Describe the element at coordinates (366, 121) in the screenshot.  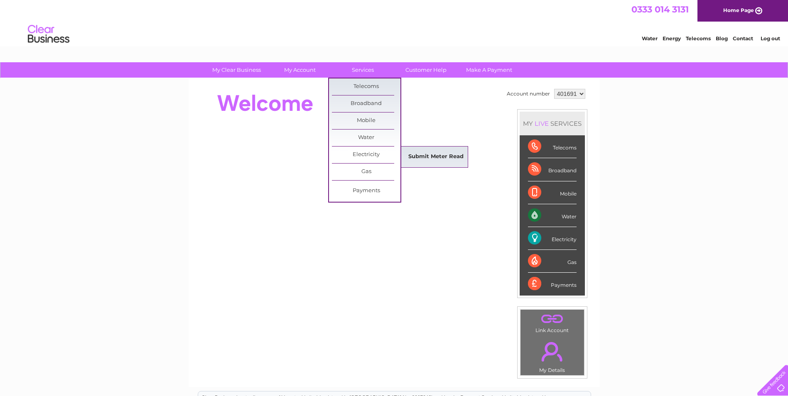
I see `a: Mobile` at that location.